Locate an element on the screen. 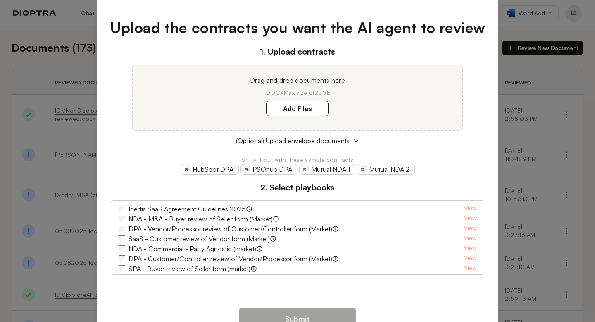  label: Services Agreement - Vendor review of Customer form (Market) is located at coordinates (221, 278).